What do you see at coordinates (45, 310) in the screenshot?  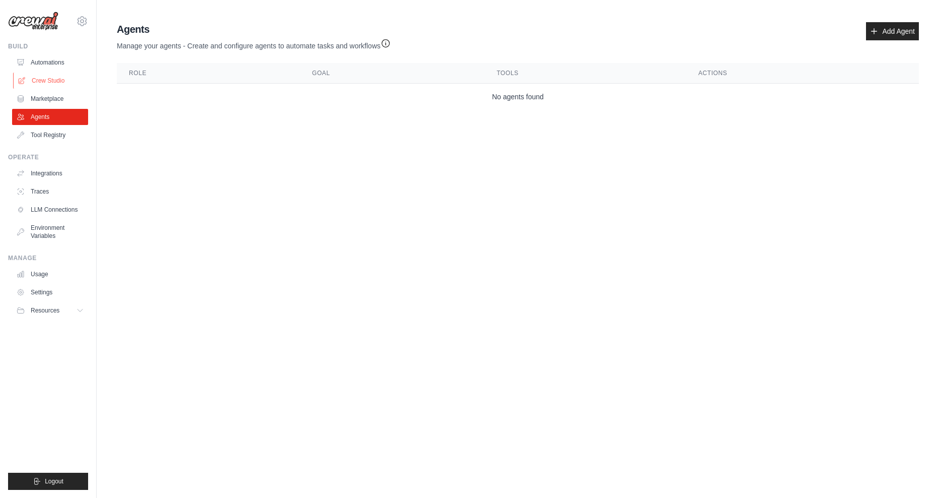 I see `span: Resources` at bounding box center [45, 310].